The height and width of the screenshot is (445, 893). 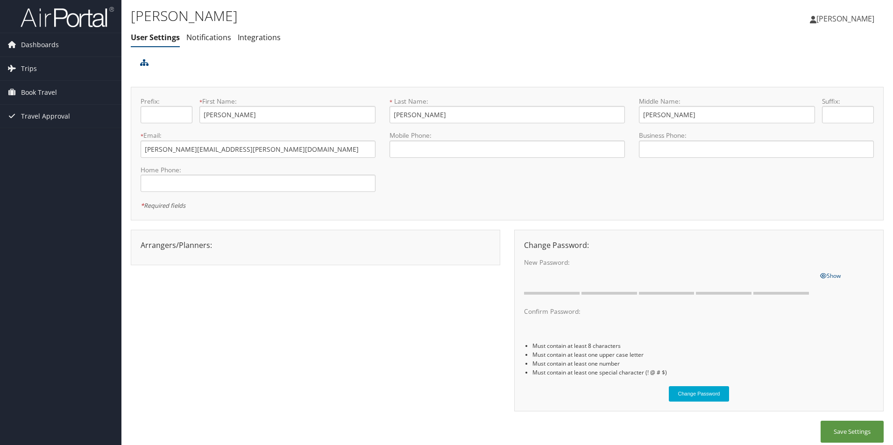 I want to click on a: Notifications, so click(x=209, y=37).